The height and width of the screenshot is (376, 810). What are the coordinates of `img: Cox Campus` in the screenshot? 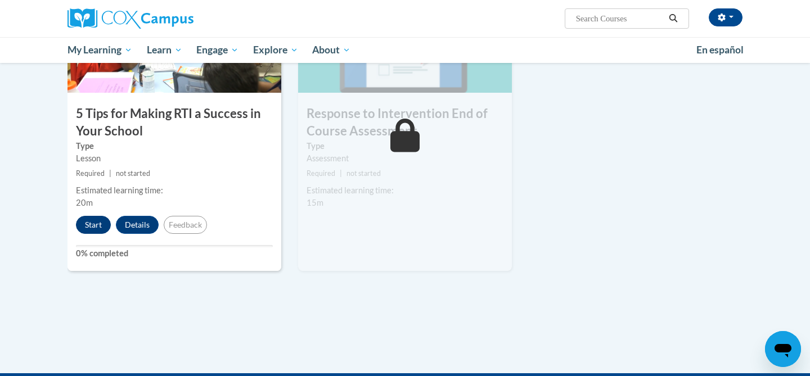 It's located at (131, 19).